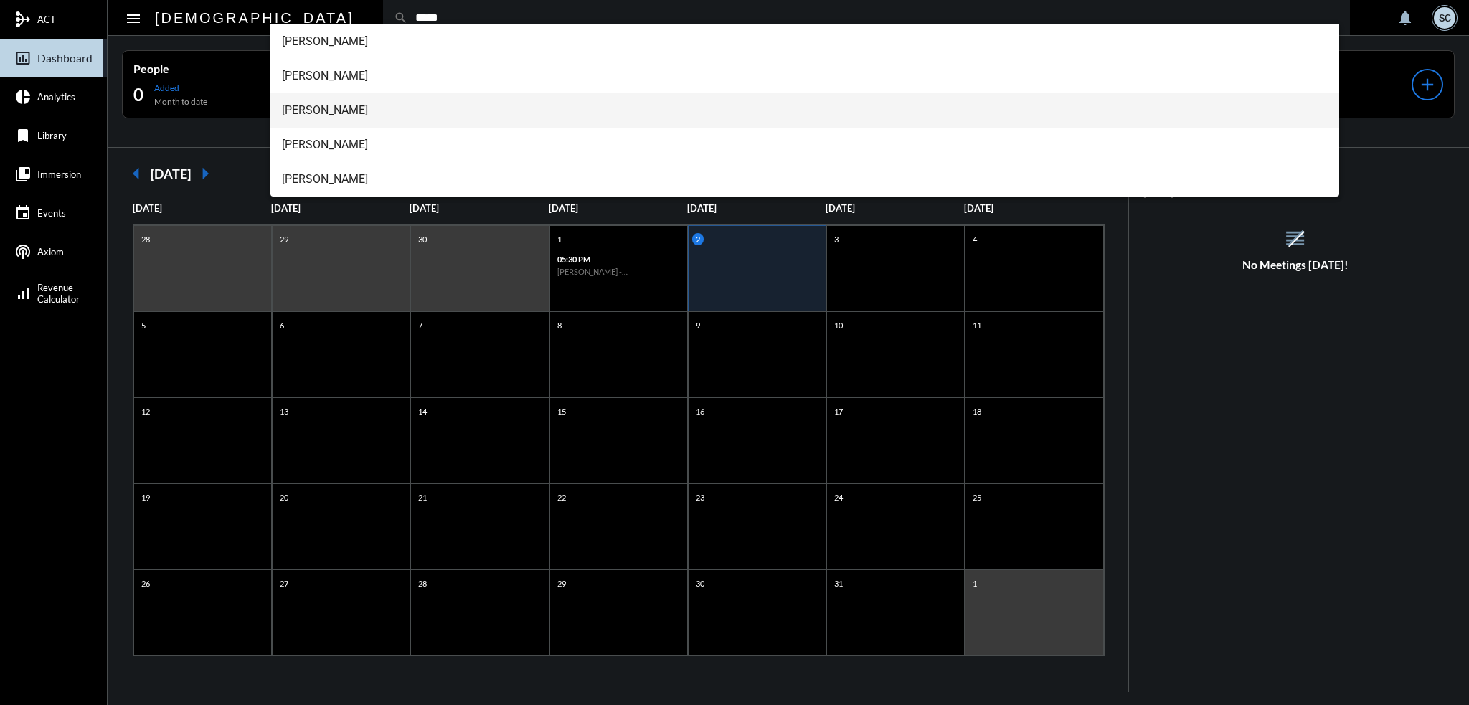  What do you see at coordinates (23, 213) in the screenshot?
I see `mat-icon: event` at bounding box center [23, 213].